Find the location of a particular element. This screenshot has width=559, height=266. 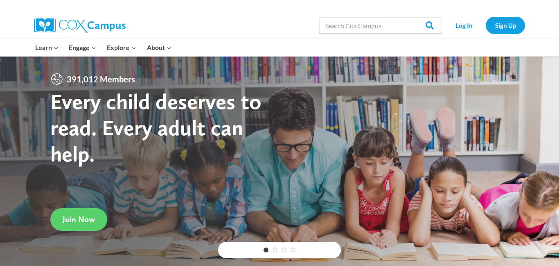

a: 3 is located at coordinates (284, 250).